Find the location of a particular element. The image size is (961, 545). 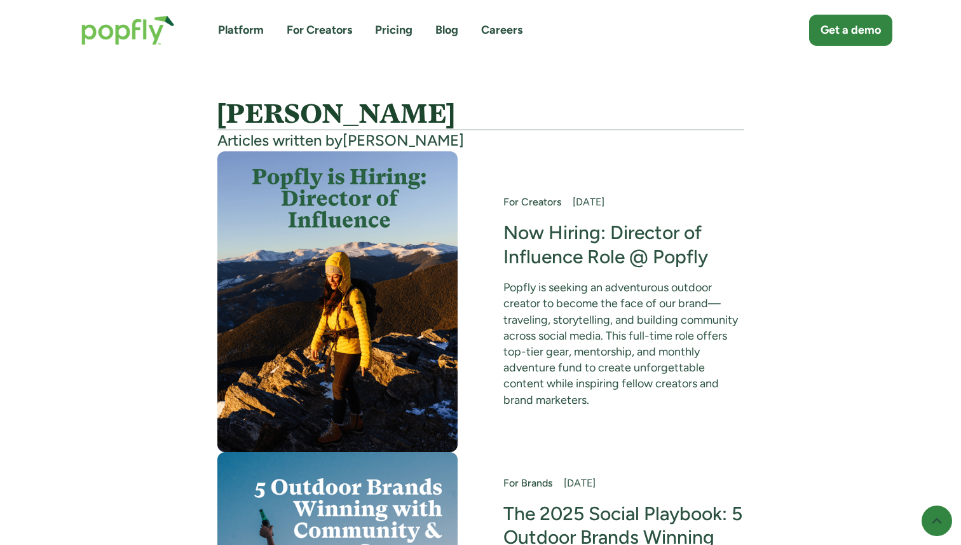

a: Careers is located at coordinates (502, 30).